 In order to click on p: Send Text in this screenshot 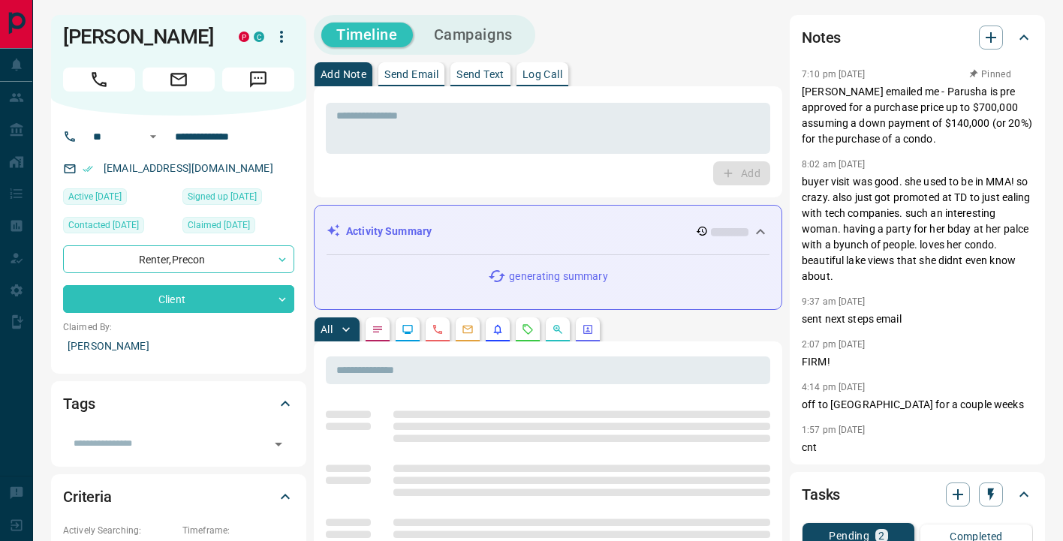, I will do `click(481, 74)`.